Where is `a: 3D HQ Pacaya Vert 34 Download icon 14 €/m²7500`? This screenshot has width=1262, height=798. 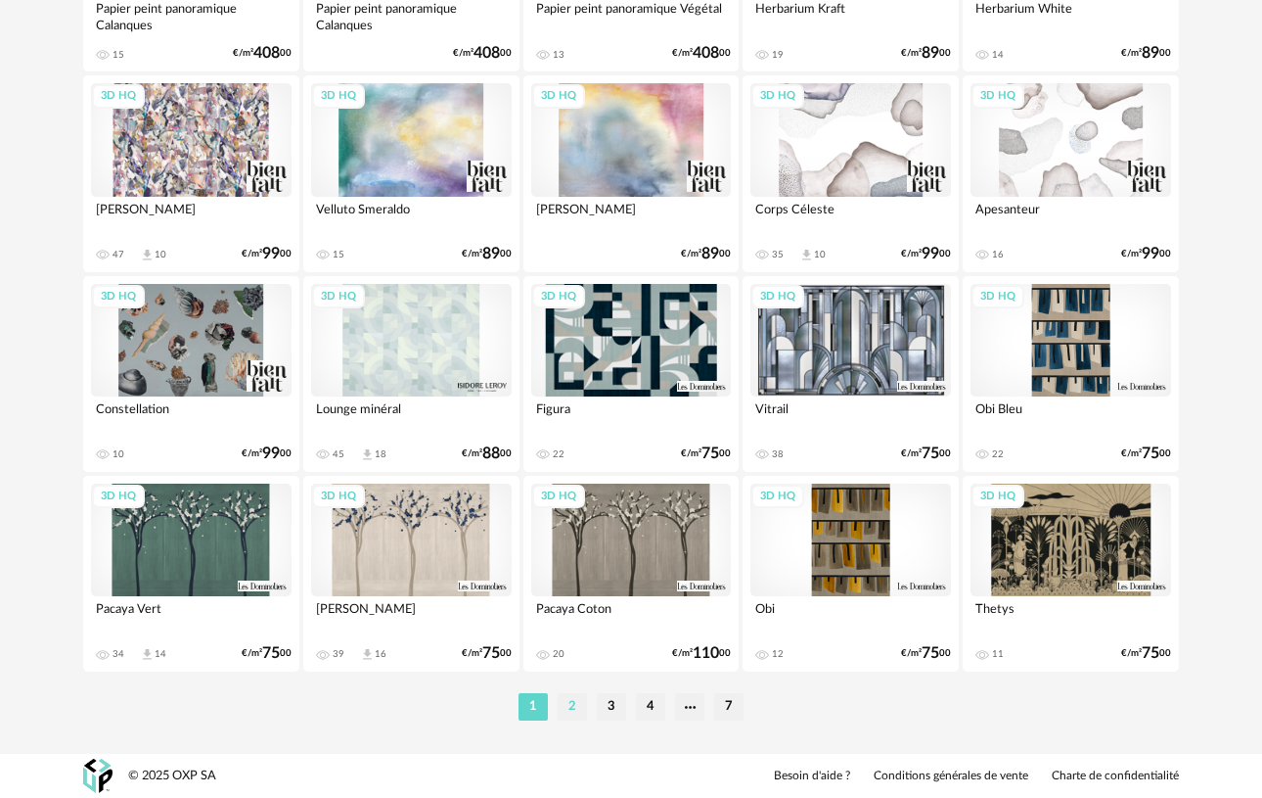 a: 3D HQ Pacaya Vert 34 Download icon 14 €/m²7500 is located at coordinates (191, 573).